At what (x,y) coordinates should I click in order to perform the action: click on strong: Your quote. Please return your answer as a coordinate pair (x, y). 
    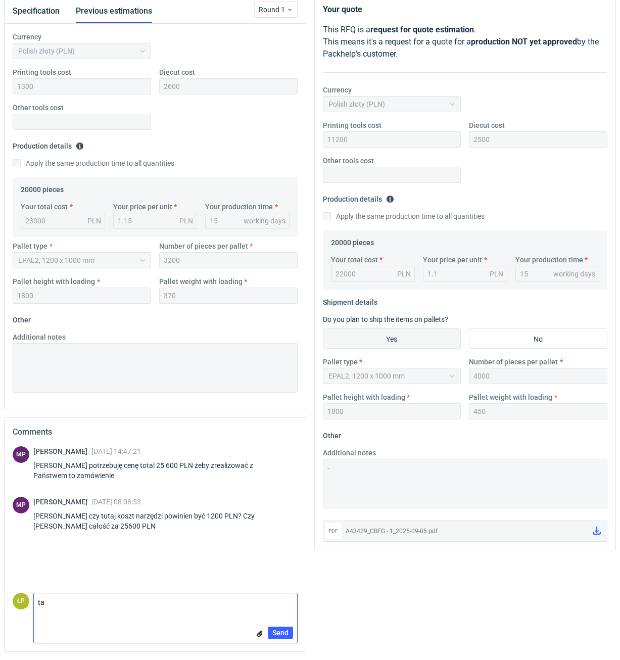
    Looking at the image, I should click on (343, 9).